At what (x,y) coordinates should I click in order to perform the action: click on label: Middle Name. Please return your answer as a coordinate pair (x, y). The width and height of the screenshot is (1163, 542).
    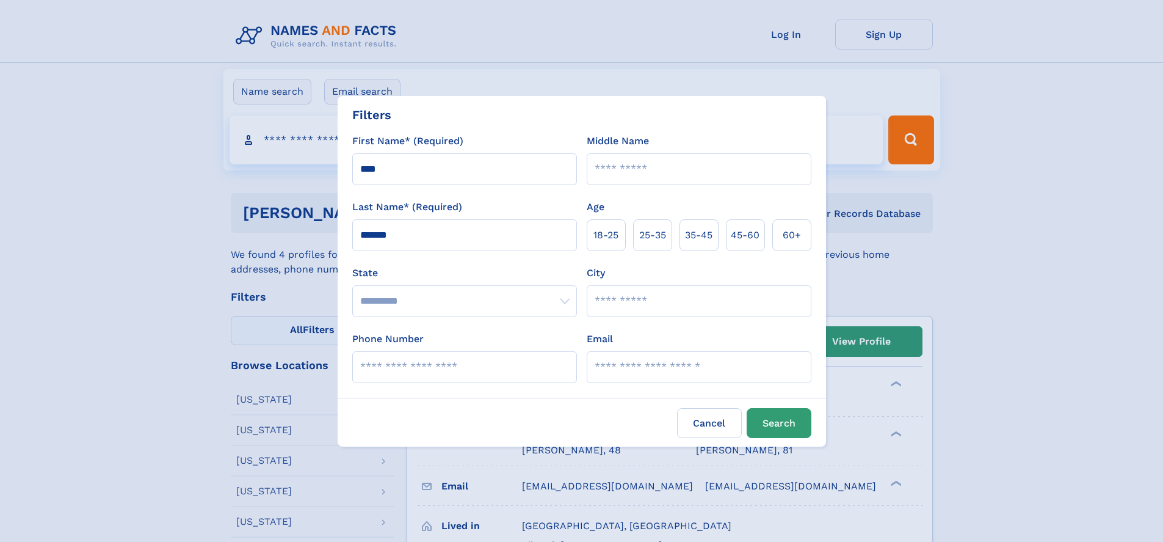
    Looking at the image, I should click on (618, 141).